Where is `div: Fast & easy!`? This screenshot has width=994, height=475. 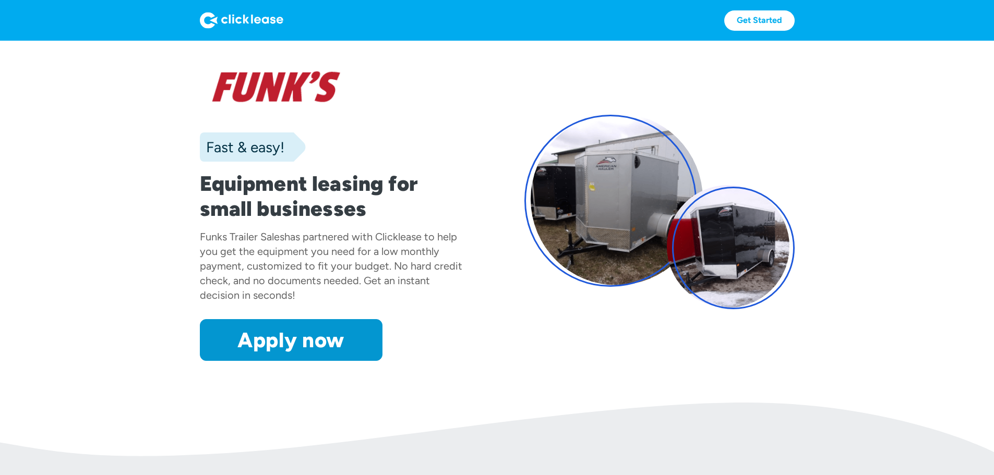
div: Fast & easy! is located at coordinates (242, 147).